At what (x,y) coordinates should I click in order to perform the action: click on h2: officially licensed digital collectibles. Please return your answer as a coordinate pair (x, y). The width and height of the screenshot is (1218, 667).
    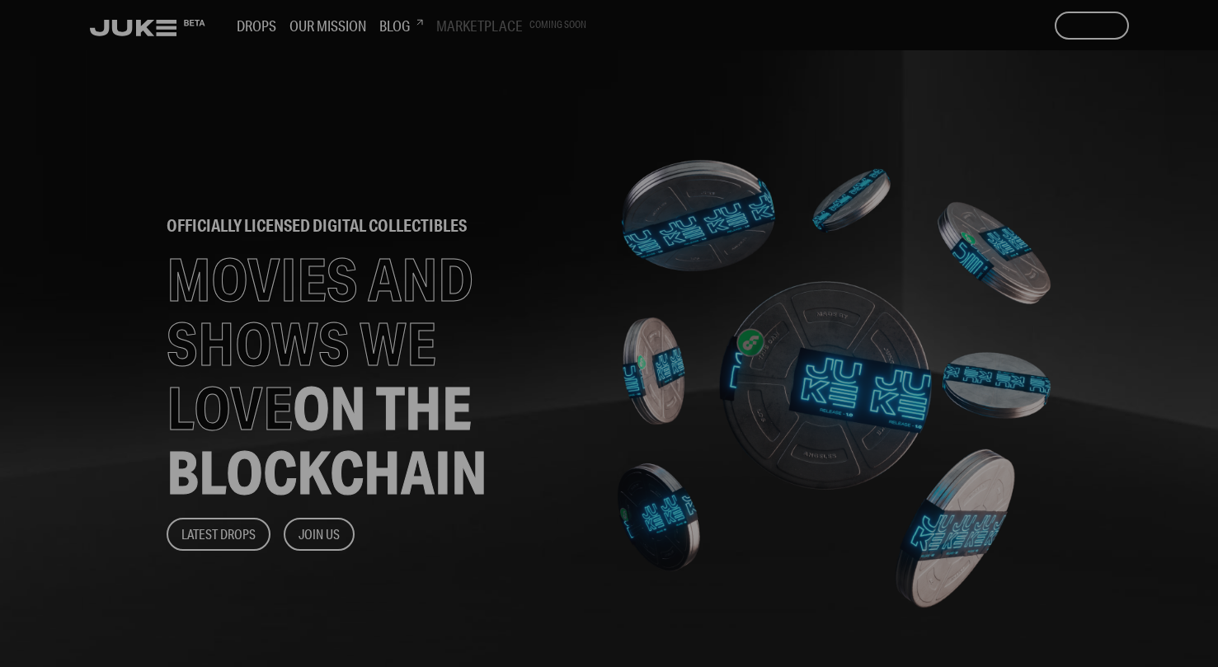
    Looking at the image, I should click on (375, 226).